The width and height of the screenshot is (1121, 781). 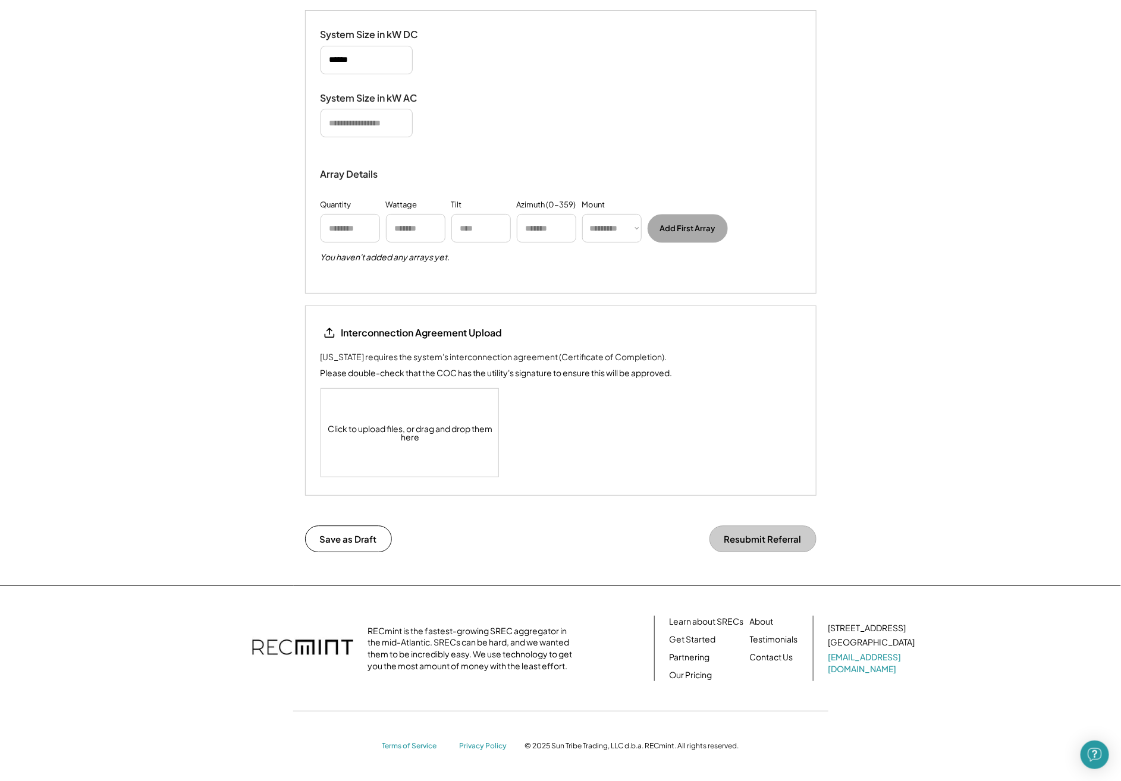 What do you see at coordinates (706, 622) in the screenshot?
I see `a: Learn about SRECs` at bounding box center [706, 622].